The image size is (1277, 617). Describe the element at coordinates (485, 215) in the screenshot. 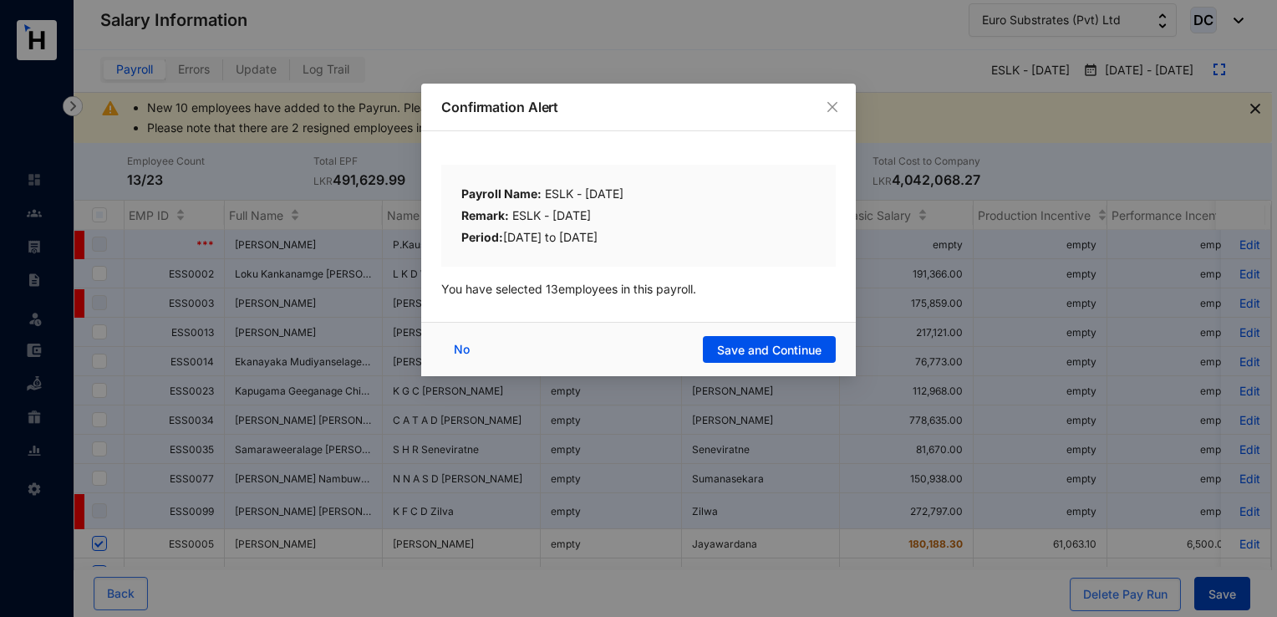

I see `b: Remark:` at that location.